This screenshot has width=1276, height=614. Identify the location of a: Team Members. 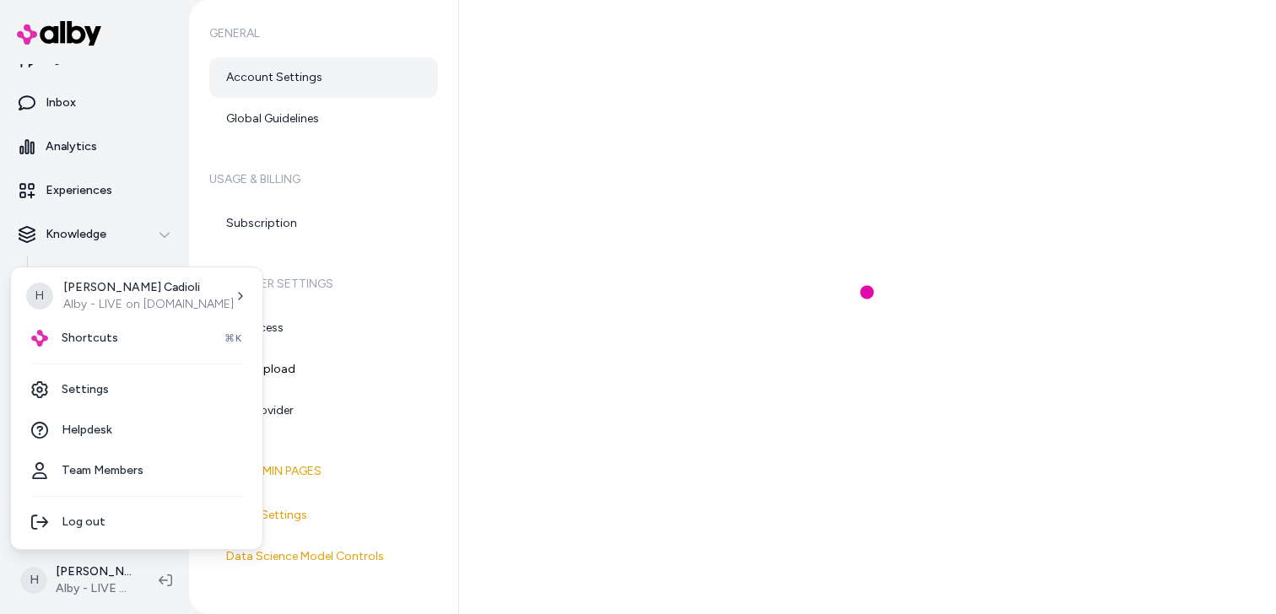
(137, 471).